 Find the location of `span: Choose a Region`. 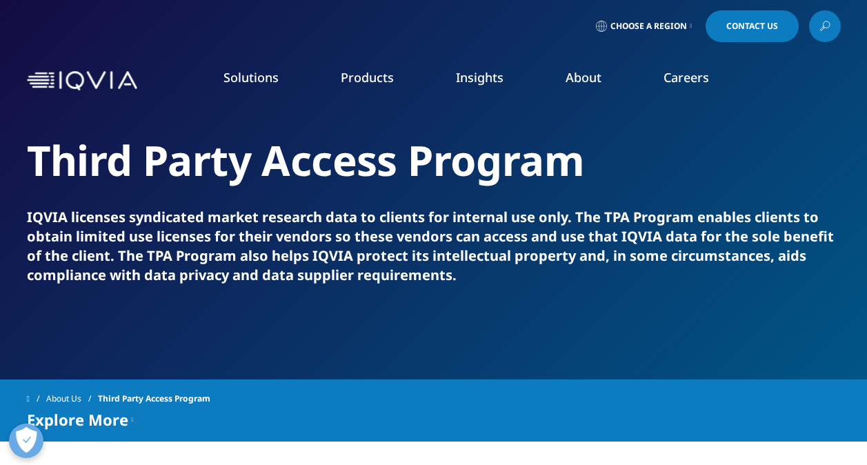

span: Choose a Region is located at coordinates (648, 26).